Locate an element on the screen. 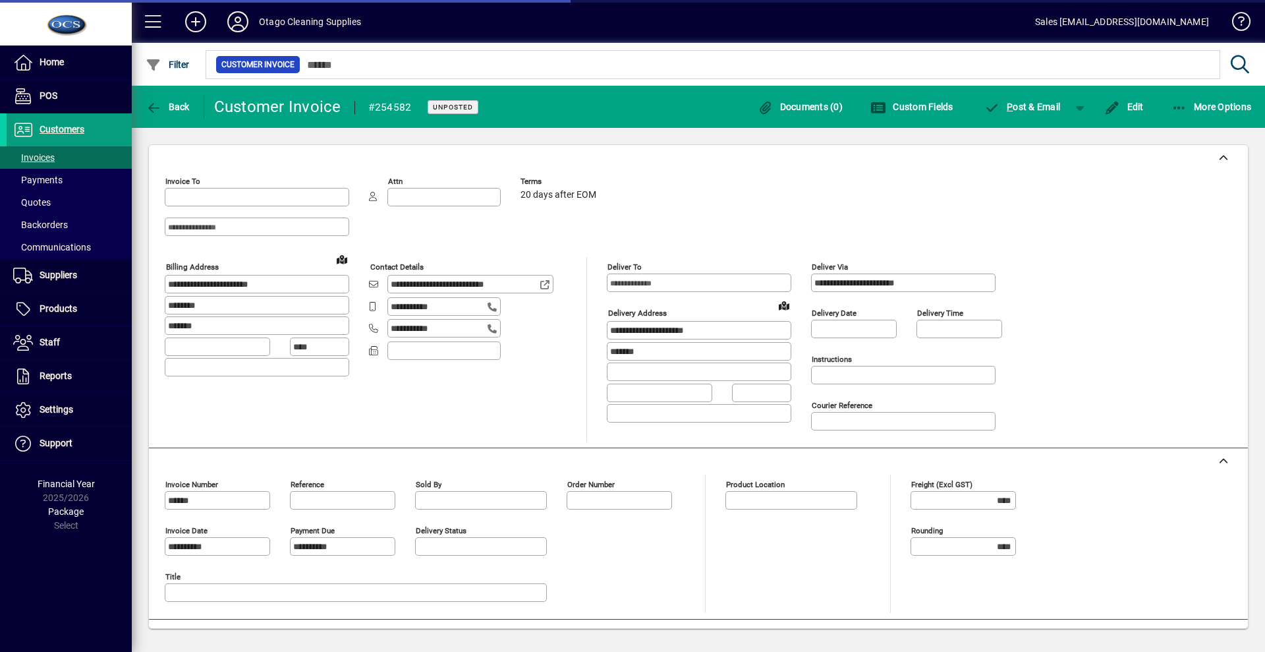  a: Communications is located at coordinates (69, 247).